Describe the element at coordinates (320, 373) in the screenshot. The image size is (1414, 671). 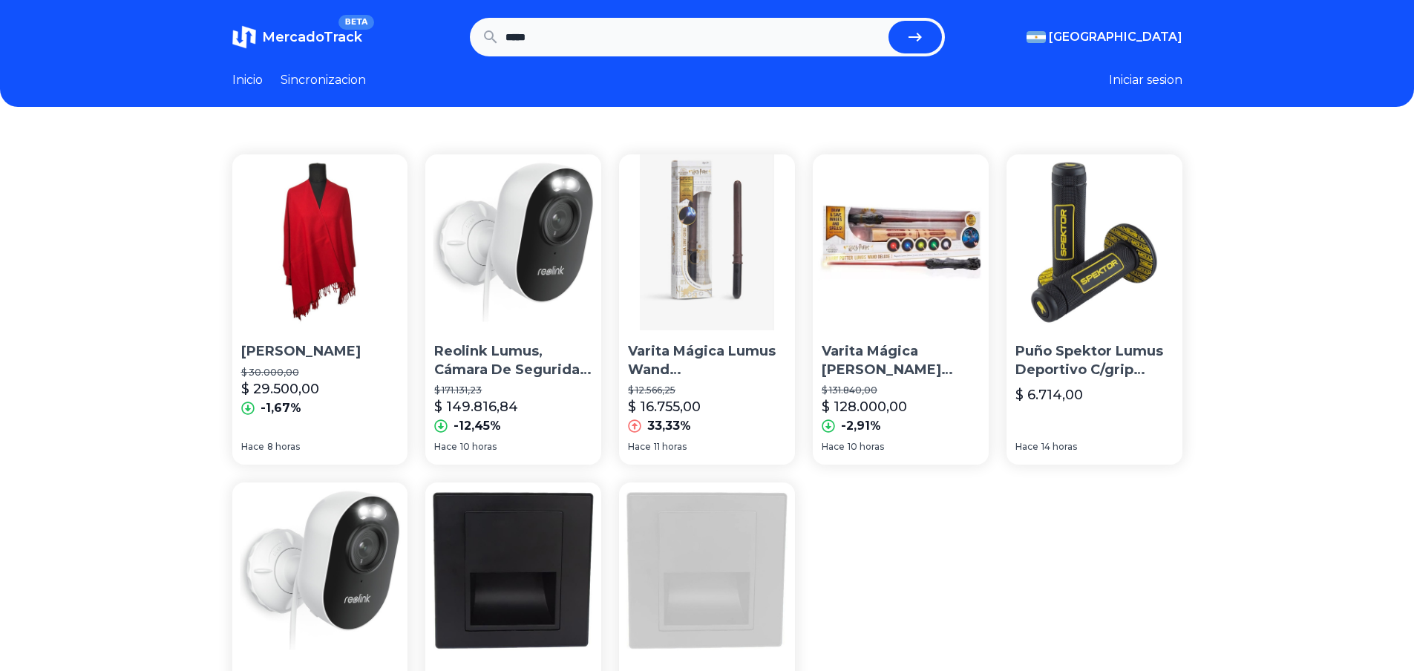
I see `p: $ 30.000,00` at that location.